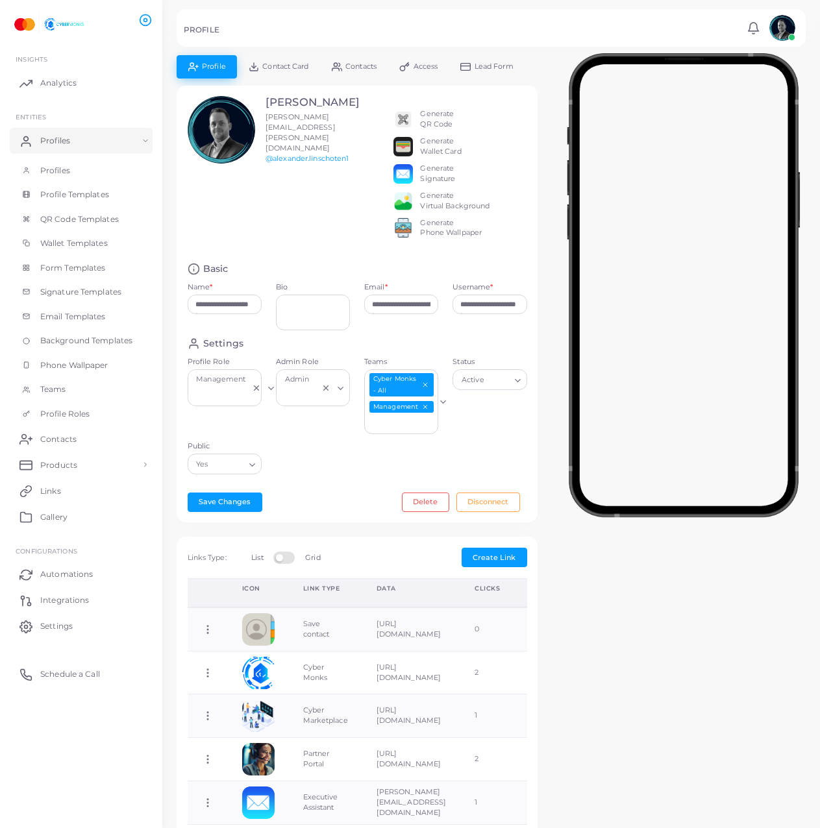 The height and width of the screenshot is (828, 820). Describe the element at coordinates (81, 601) in the screenshot. I see `a: Integrations` at that location.